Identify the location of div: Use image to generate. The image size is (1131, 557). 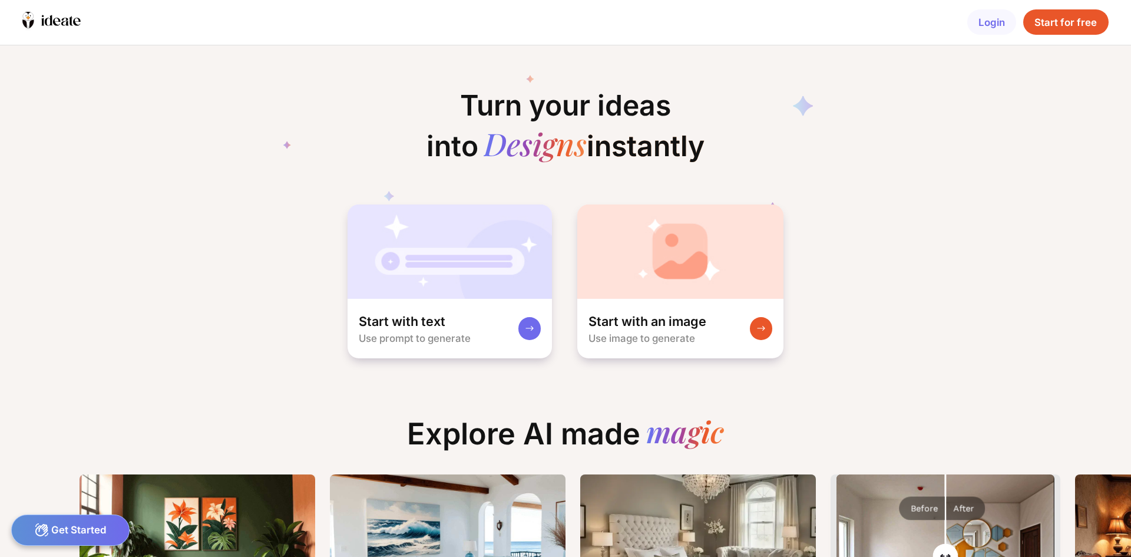
(642, 338).